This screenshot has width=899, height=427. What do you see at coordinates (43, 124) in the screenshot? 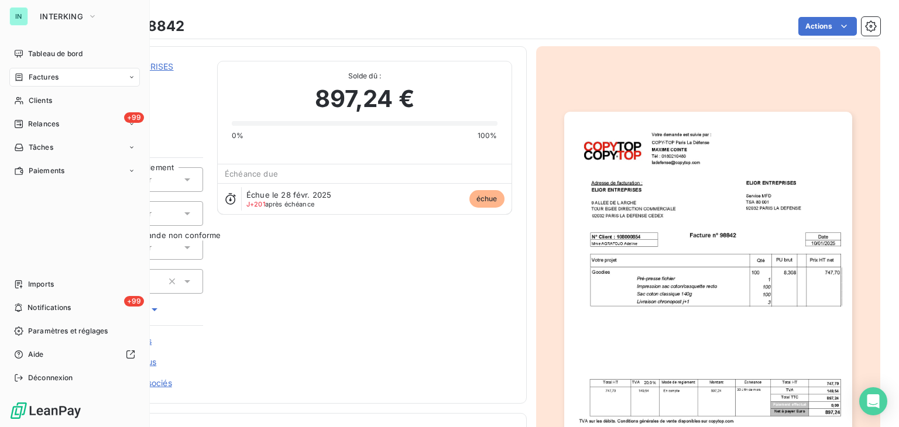
I see `span: Relances` at bounding box center [43, 124].